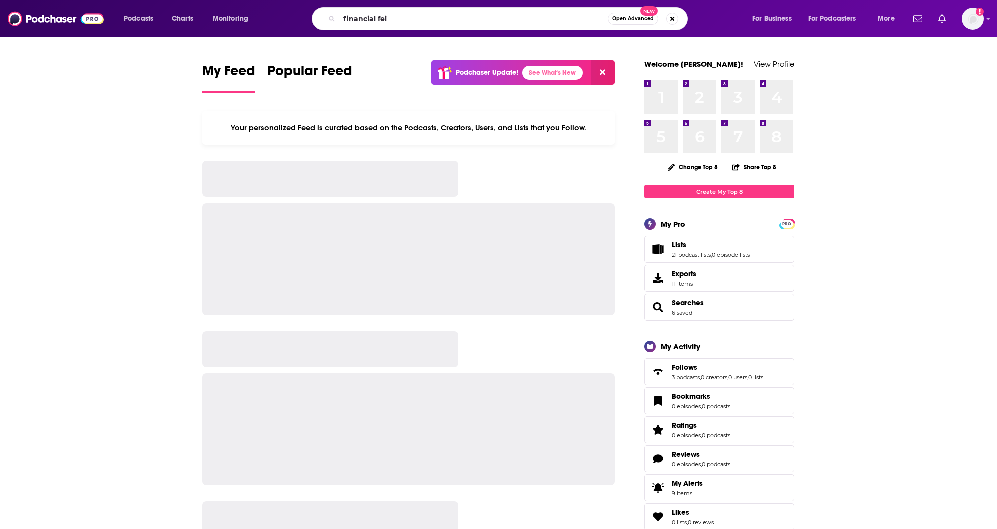  Describe the element at coordinates (56, 19) in the screenshot. I see `a: Podchaser - Follow, Share and Rate Podcasts` at that location.